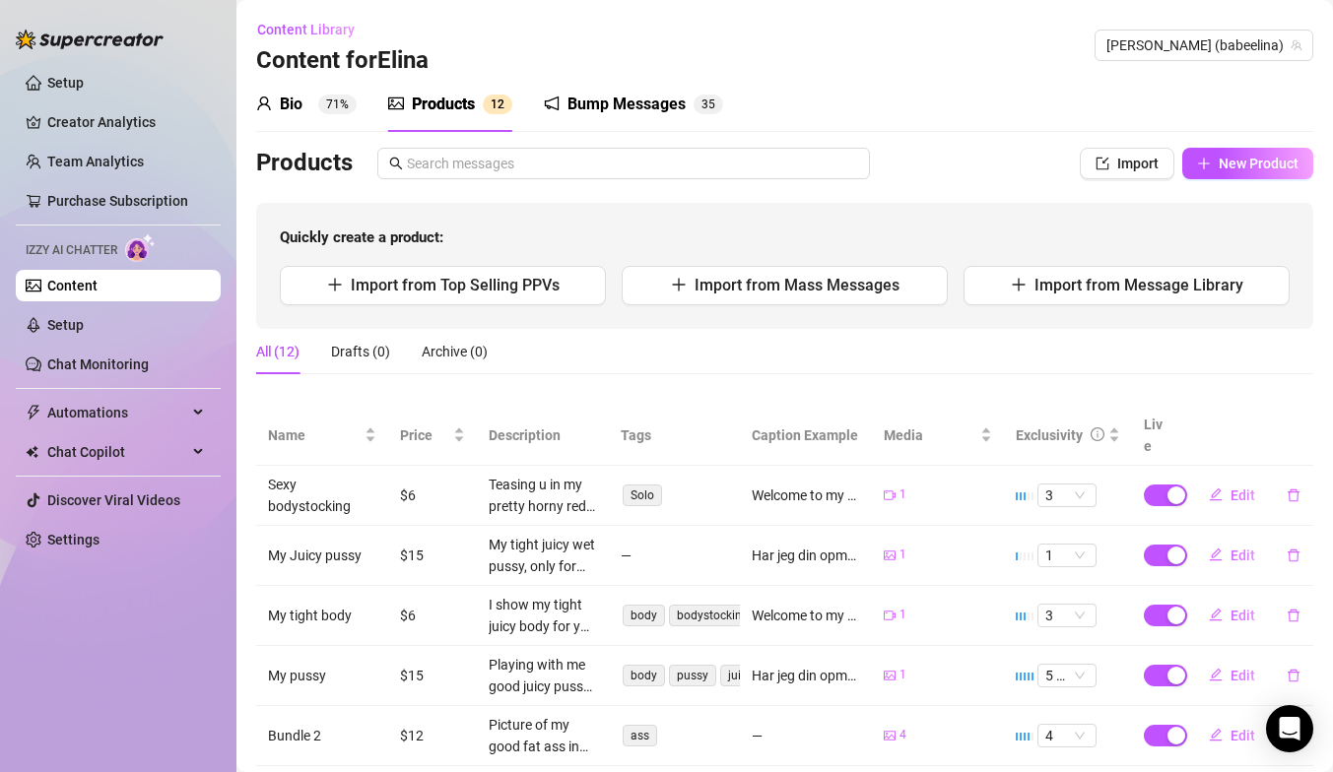 Image resolution: width=1333 pixels, height=772 pixels. I want to click on th: Live, so click(1157, 435).